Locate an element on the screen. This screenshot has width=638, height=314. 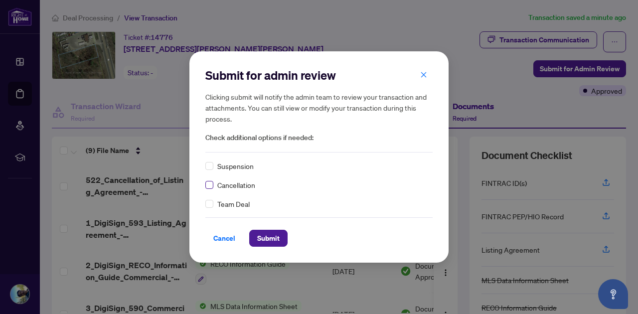
button: Open asap is located at coordinates (613, 294).